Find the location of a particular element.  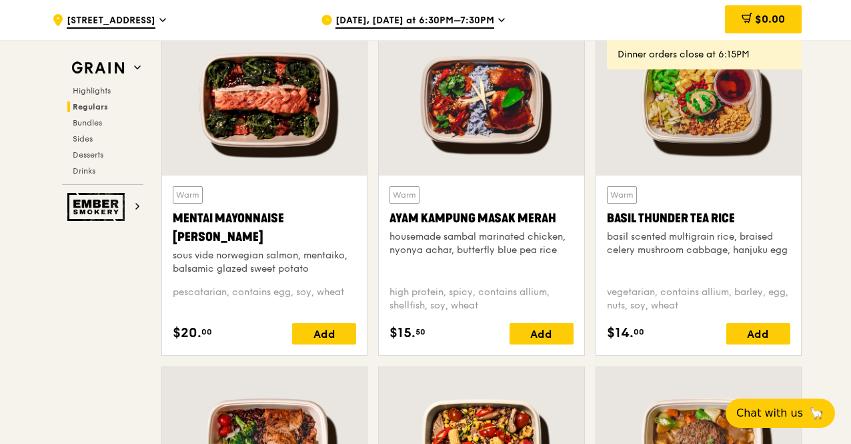

div: Ayam Kampung Masak Merah is located at coordinates (481, 218).